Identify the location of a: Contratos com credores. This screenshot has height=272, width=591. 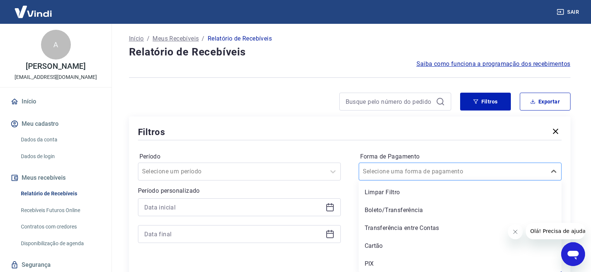
(60, 227).